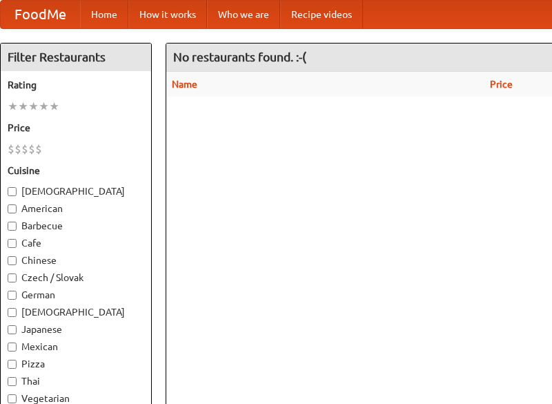  I want to click on a: FoodMe, so click(40, 14).